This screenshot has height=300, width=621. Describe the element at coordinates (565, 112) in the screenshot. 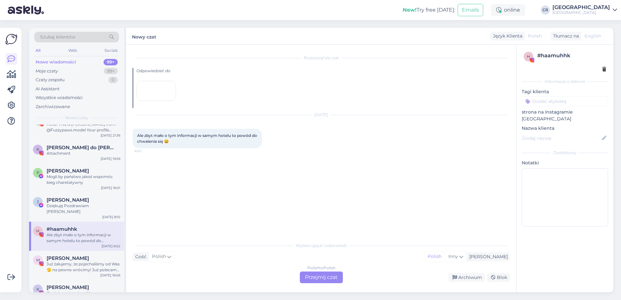

I see `p: strona na Instagramie` at that location.